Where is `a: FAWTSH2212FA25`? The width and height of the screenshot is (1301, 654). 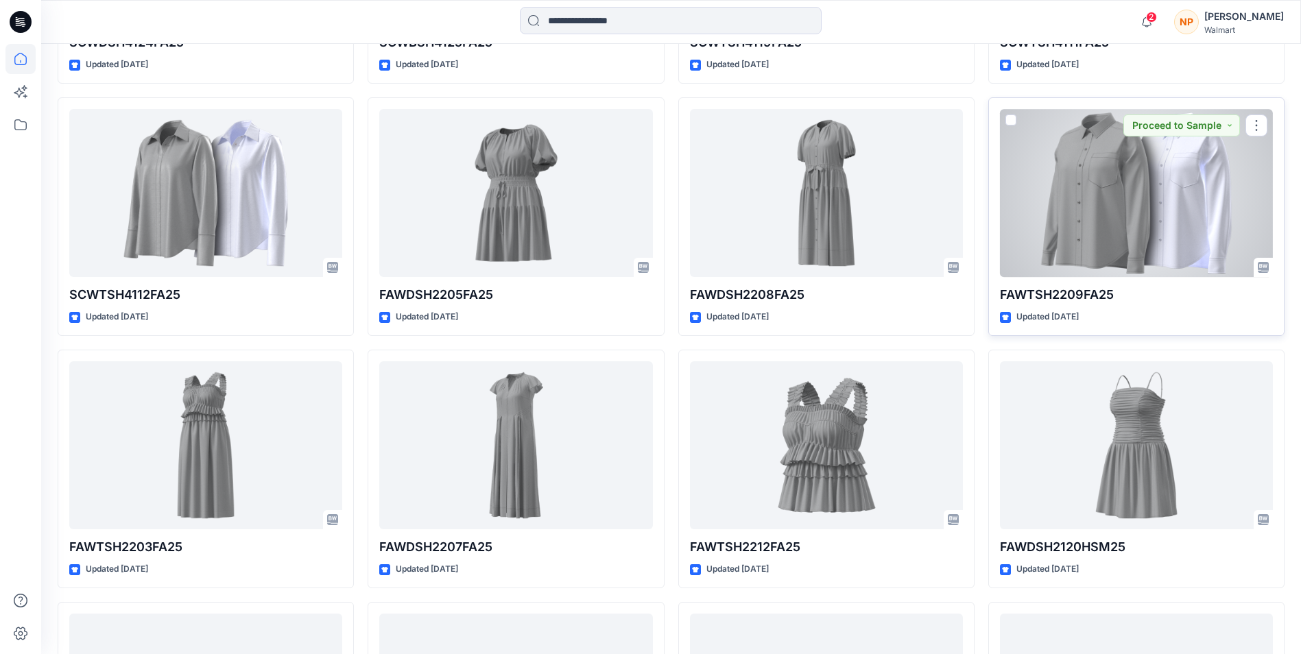 a: FAWTSH2212FA25 is located at coordinates (826, 445).